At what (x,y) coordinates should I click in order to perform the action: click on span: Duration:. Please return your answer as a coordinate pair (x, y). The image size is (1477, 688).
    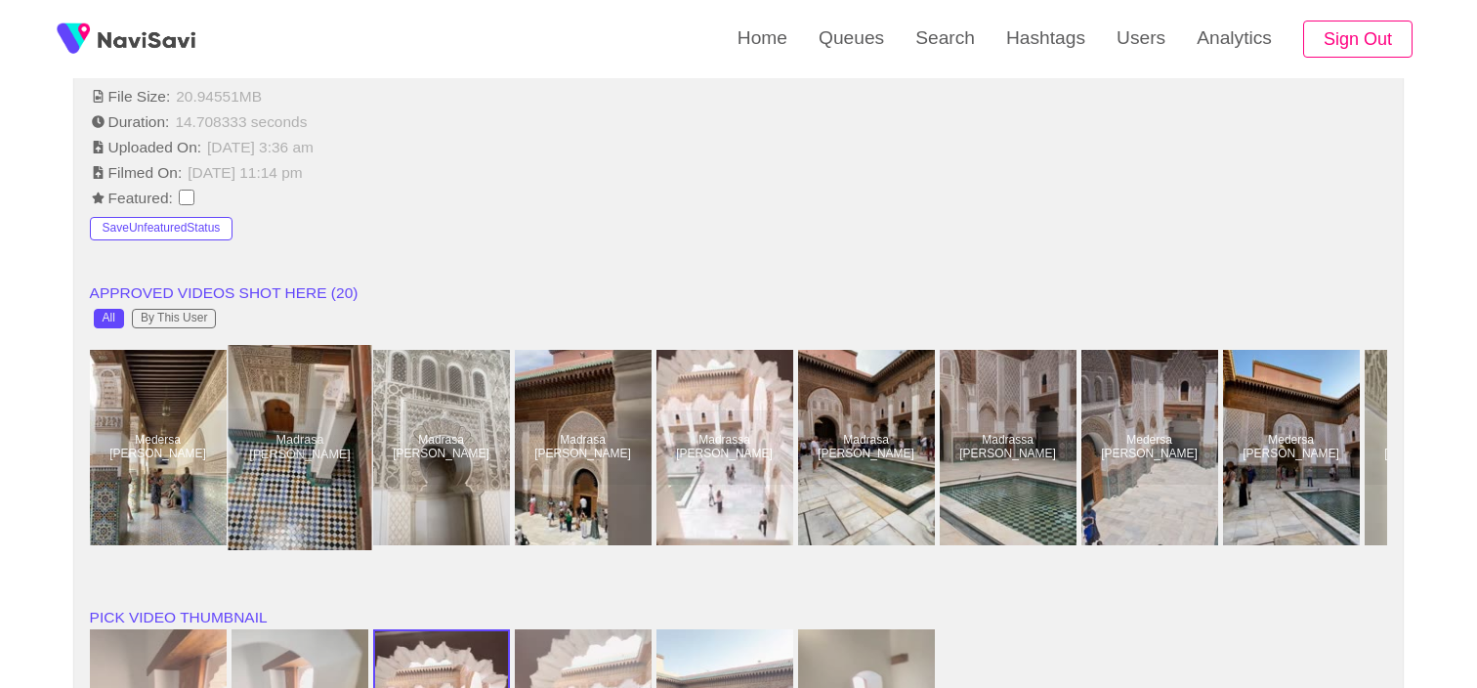
    Looking at the image, I should click on (131, 122).